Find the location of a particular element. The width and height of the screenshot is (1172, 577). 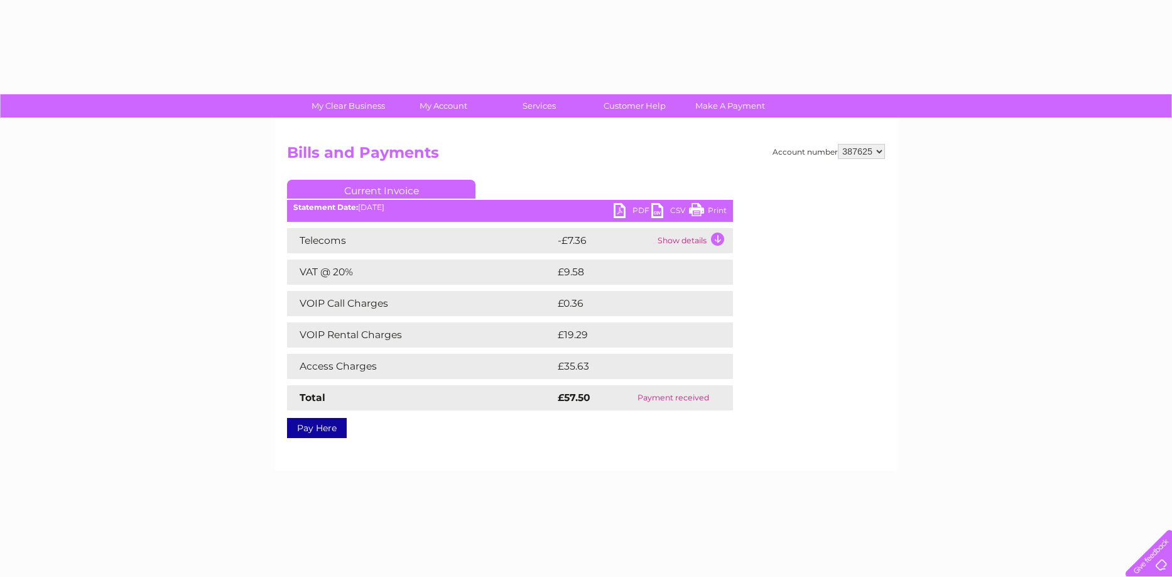

a: Customer Help is located at coordinates (634, 106).